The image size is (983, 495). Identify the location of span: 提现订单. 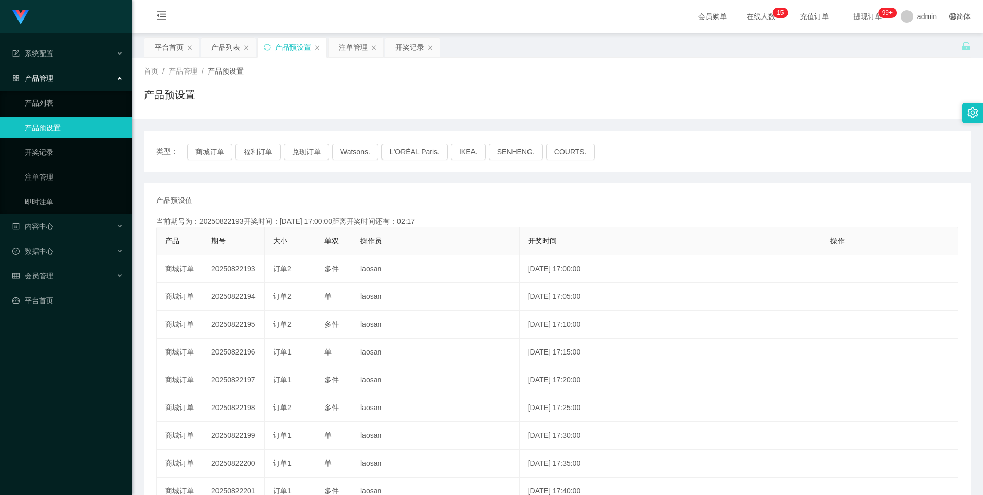
(868, 16).